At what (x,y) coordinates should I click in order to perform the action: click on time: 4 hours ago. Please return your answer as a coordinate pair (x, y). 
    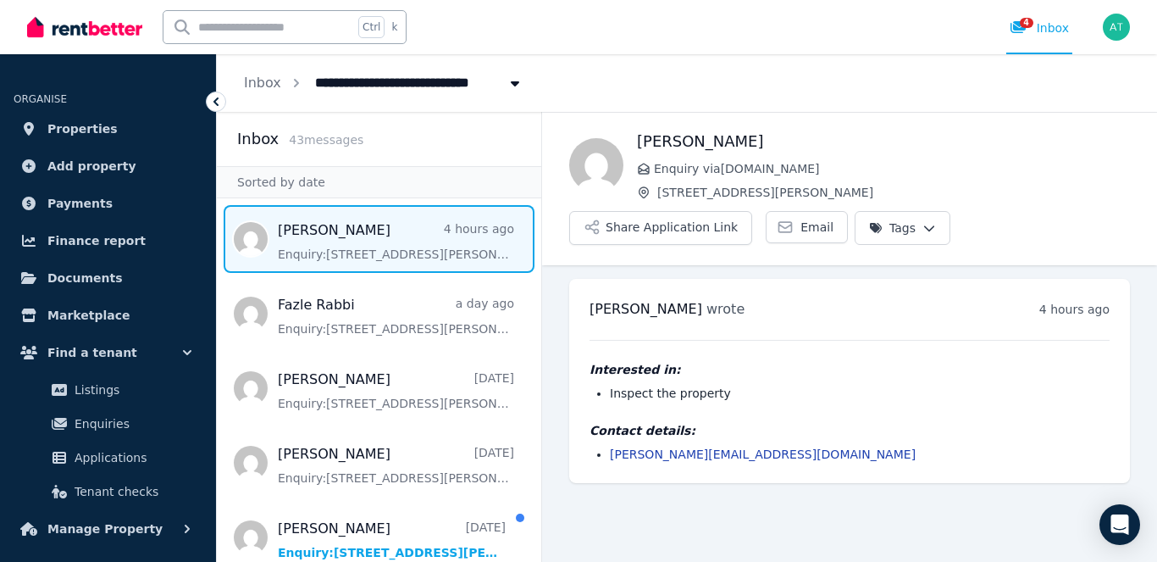
    Looking at the image, I should click on (1074, 309).